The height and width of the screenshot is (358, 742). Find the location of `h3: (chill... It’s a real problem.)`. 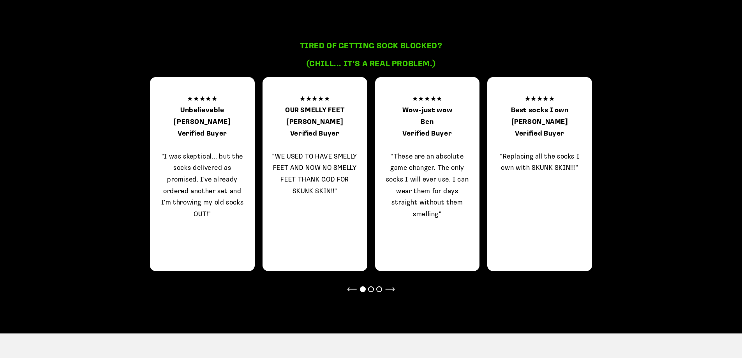

h3: (chill... It’s a real problem.) is located at coordinates (371, 64).